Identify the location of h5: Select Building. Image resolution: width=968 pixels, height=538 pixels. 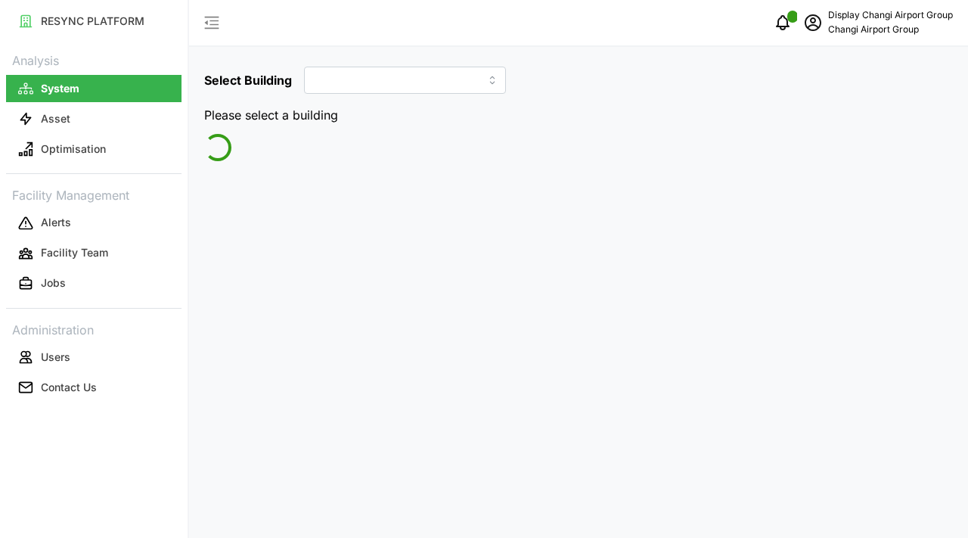
(248, 80).